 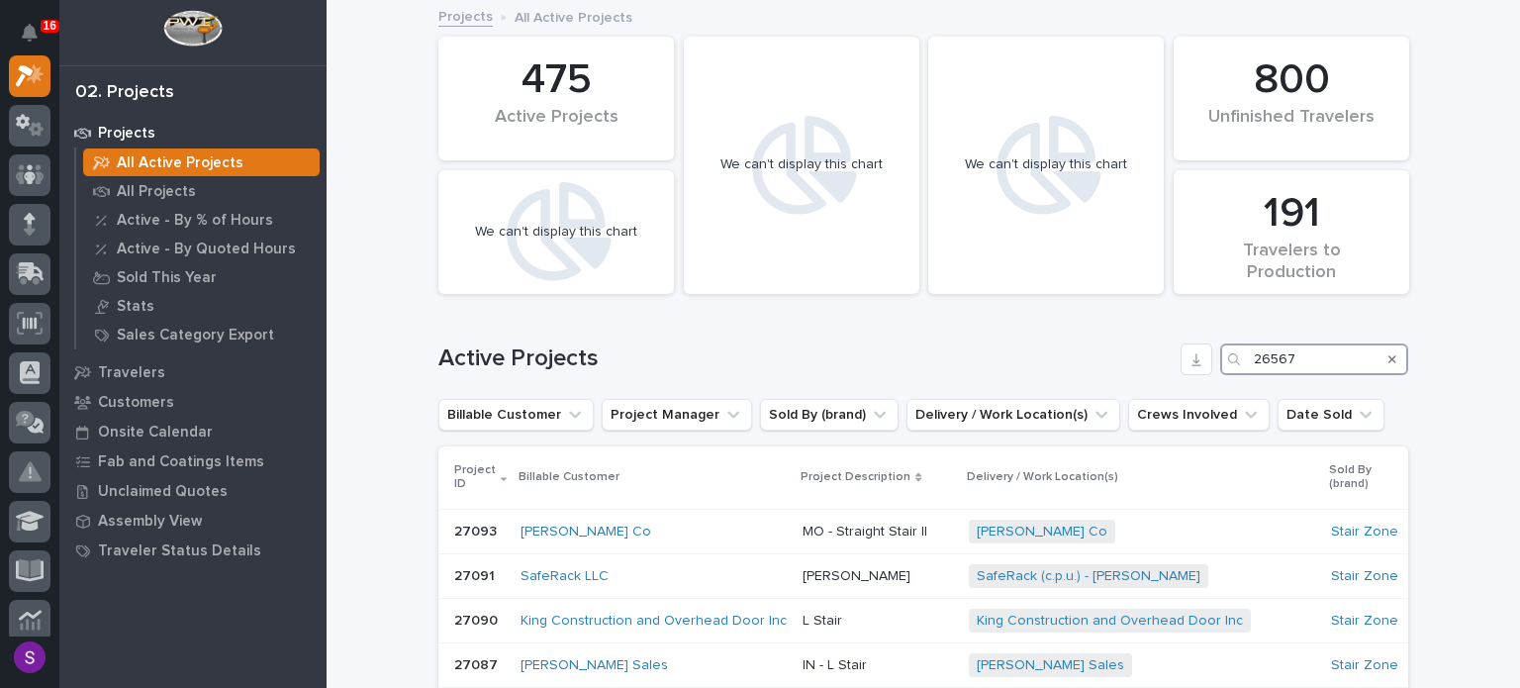 I want to click on h1: Active Projects, so click(x=805, y=358).